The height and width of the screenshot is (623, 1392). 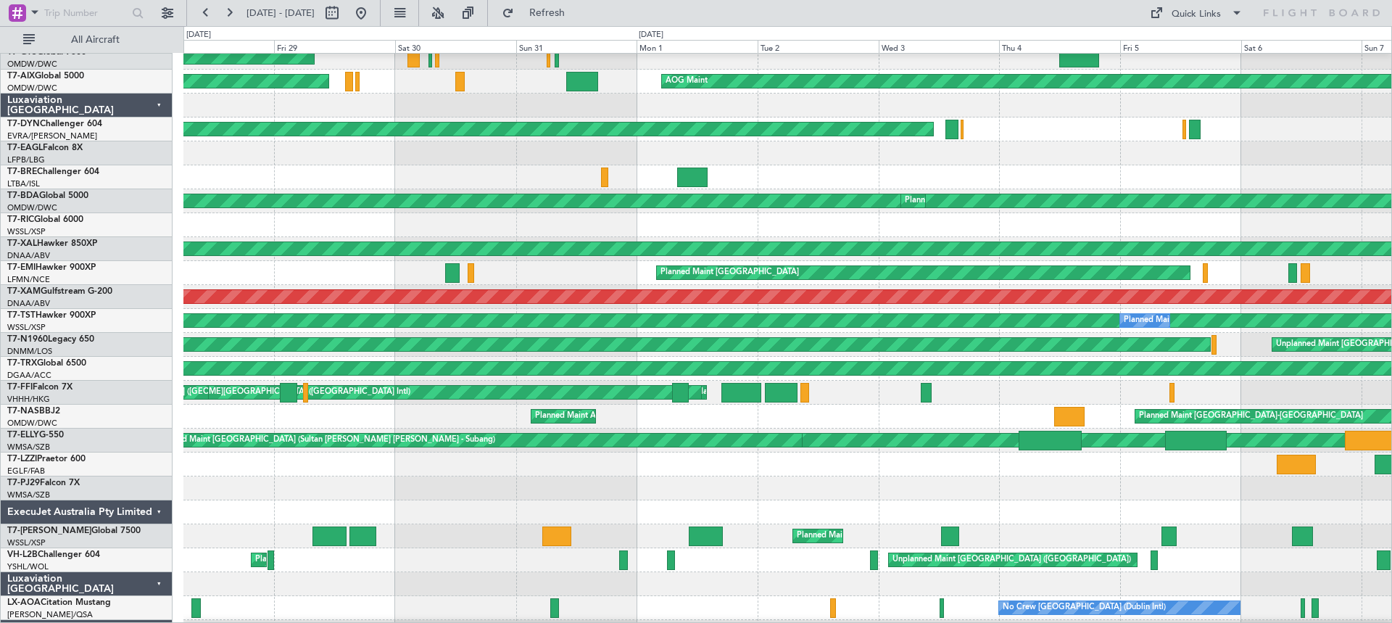 What do you see at coordinates (576, 46) in the screenshot?
I see `div: Sun 31` at bounding box center [576, 46].